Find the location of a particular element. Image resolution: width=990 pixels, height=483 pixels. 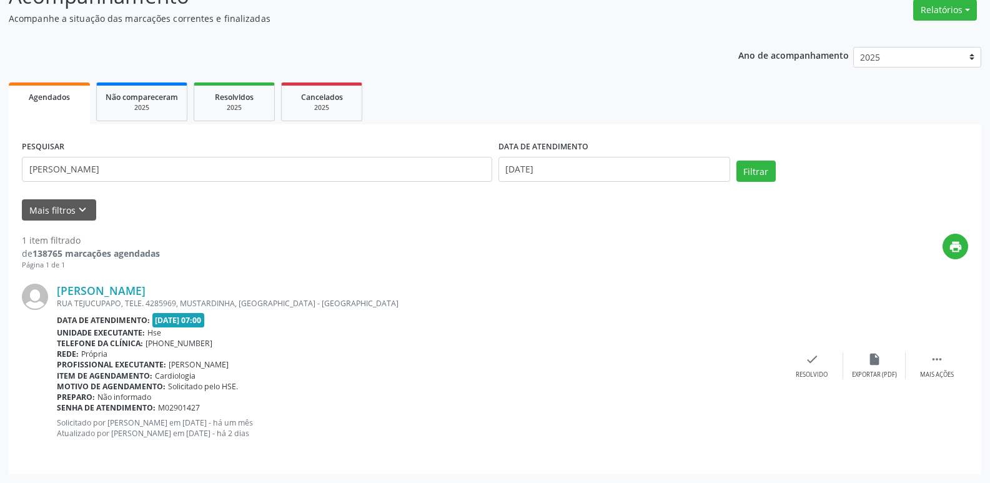

span: Própria is located at coordinates (94, 354).